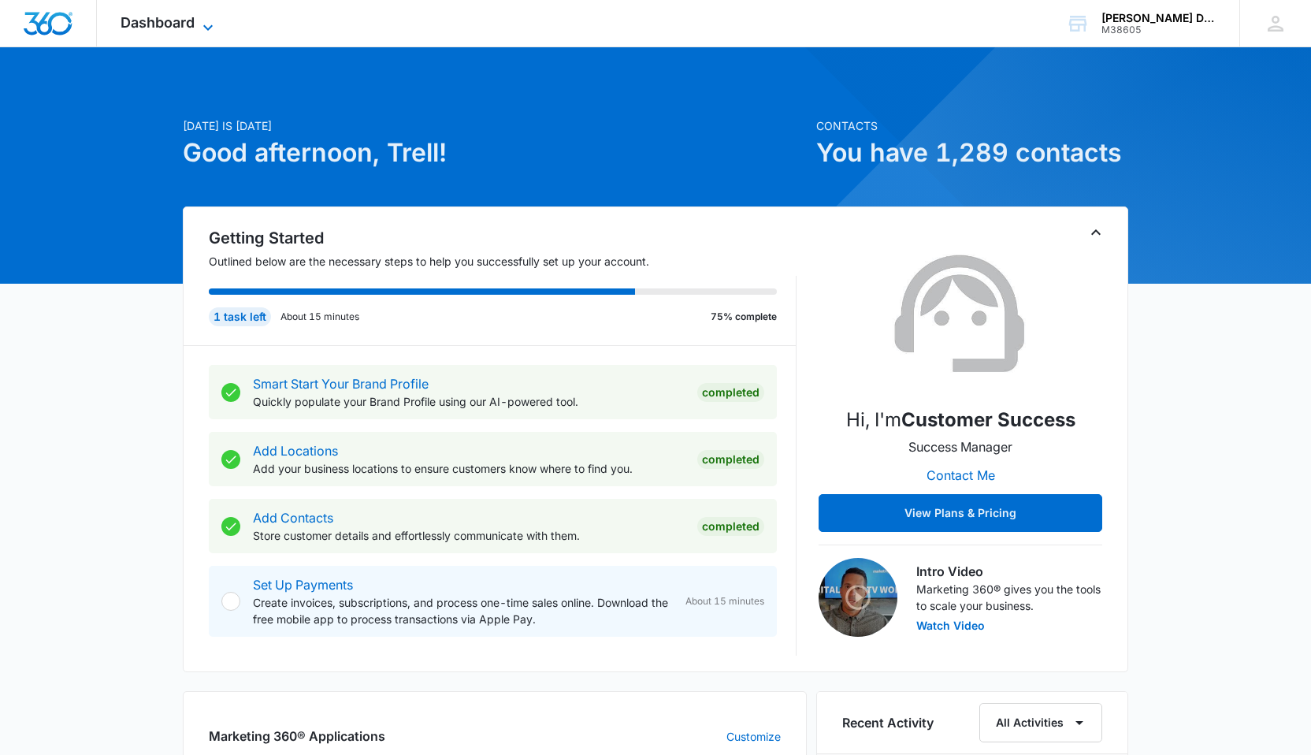 The image size is (1311, 755). Describe the element at coordinates (469, 468) in the screenshot. I see `p: Add your business locations to ensure customers know where to find you.` at that location.